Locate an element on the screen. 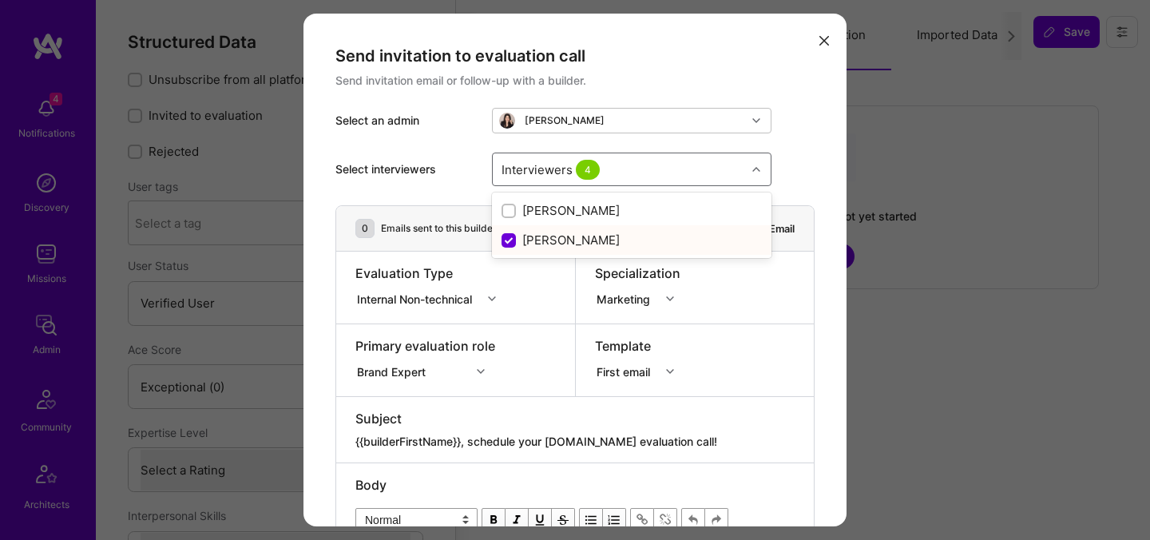  button: Redo is located at coordinates (716, 520).